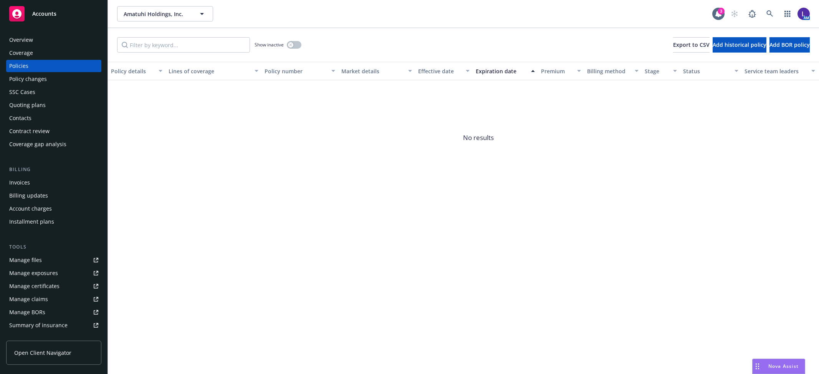 This screenshot has width=819, height=374. Describe the element at coordinates (608, 71) in the screenshot. I see `div: Billing method` at that location.